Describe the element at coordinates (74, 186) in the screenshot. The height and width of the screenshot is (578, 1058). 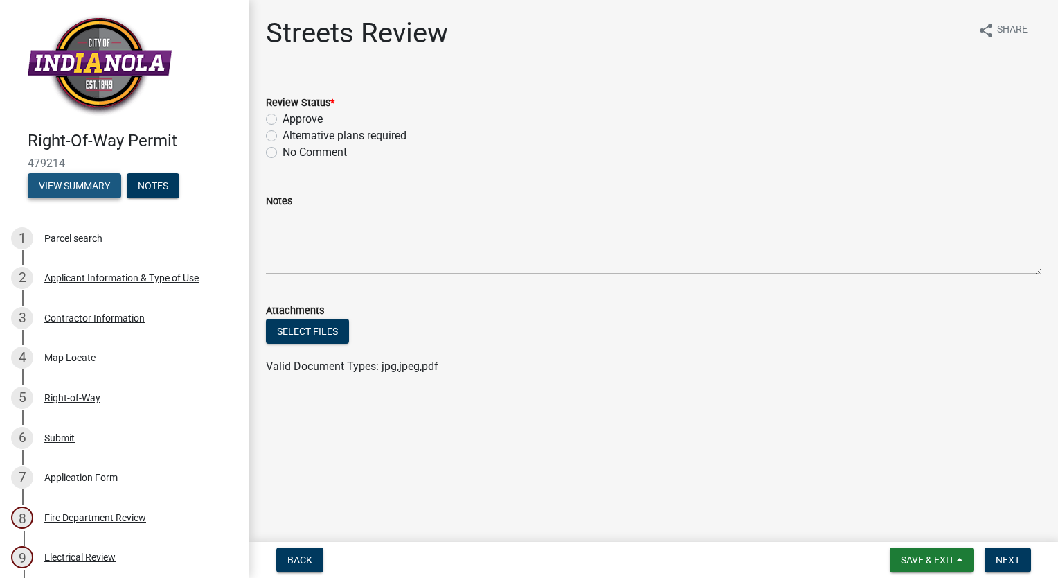
I see `wm-modal-confirm: Summary` at that location.